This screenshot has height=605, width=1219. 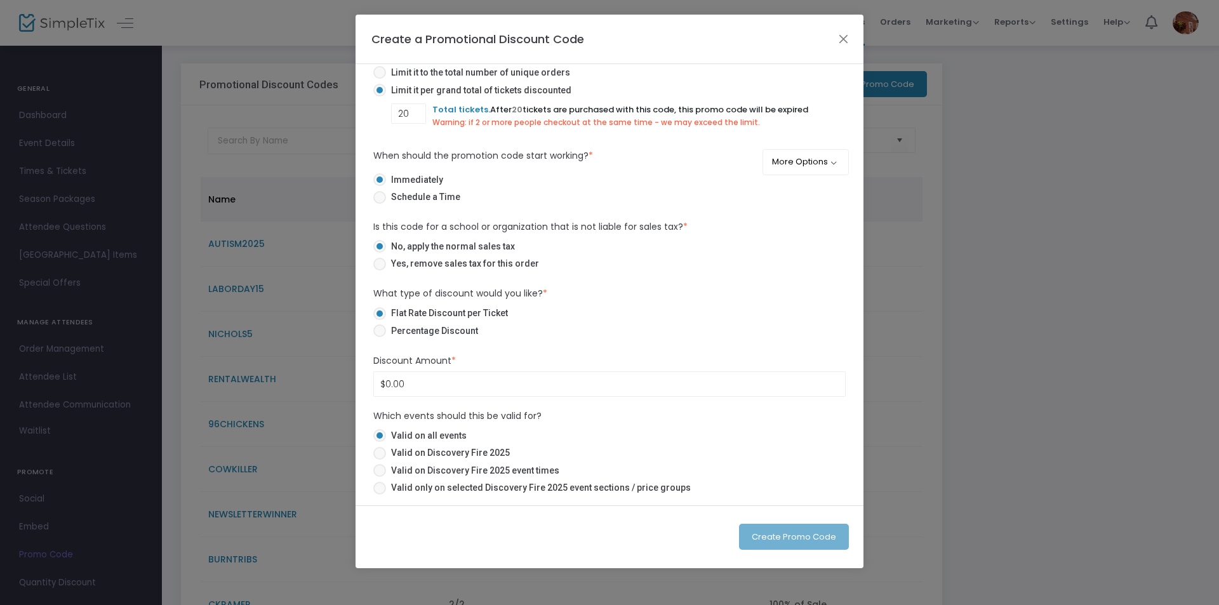 What do you see at coordinates (478, 72) in the screenshot?
I see `span: Limit it to the total number of unique orders` at bounding box center [478, 72].